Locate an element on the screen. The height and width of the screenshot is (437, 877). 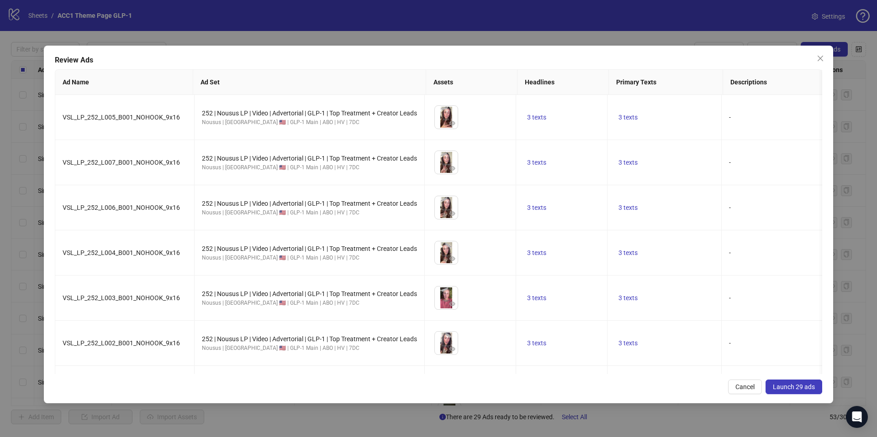
th: Primary Texts is located at coordinates (666, 82).